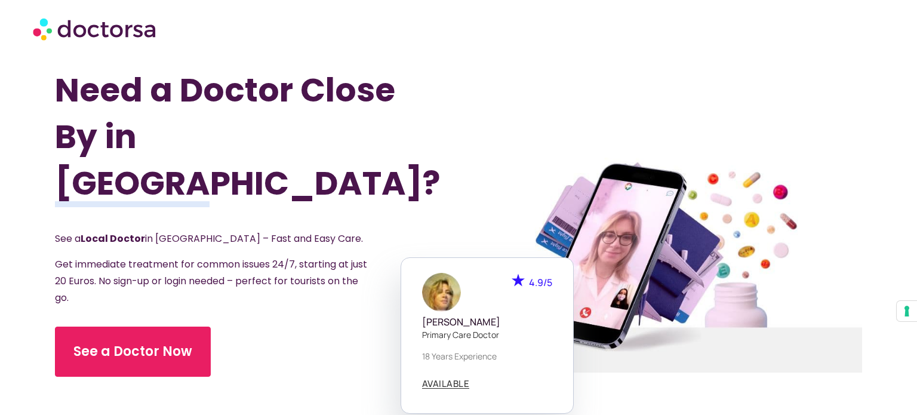 Image resolution: width=917 pixels, height=415 pixels. Describe the element at coordinates (540, 282) in the screenshot. I see `span: 4.9/5` at that location.